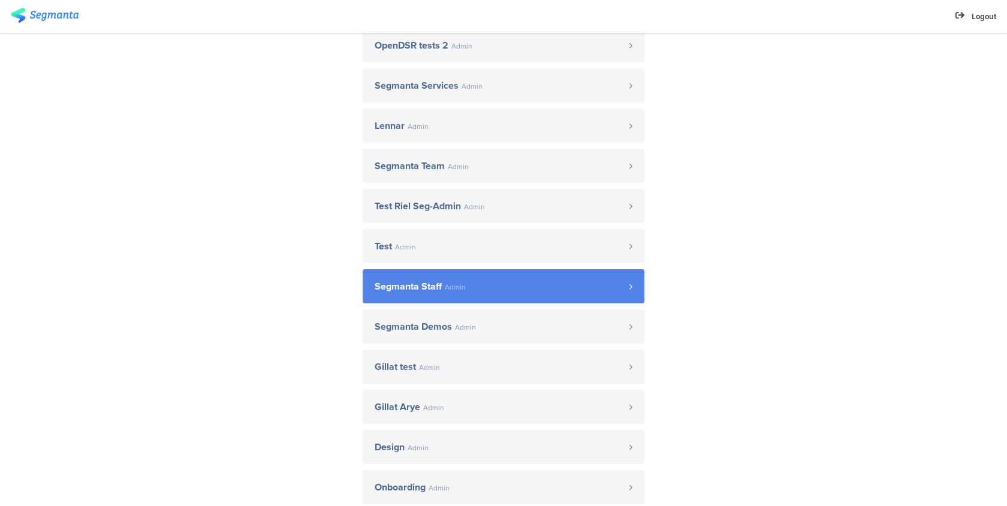  Describe the element at coordinates (411, 46) in the screenshot. I see `span: OpenDSR tests 2` at that location.